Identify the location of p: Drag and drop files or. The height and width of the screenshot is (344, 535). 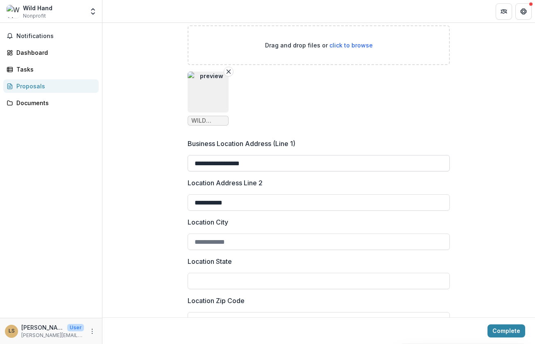
(319, 45).